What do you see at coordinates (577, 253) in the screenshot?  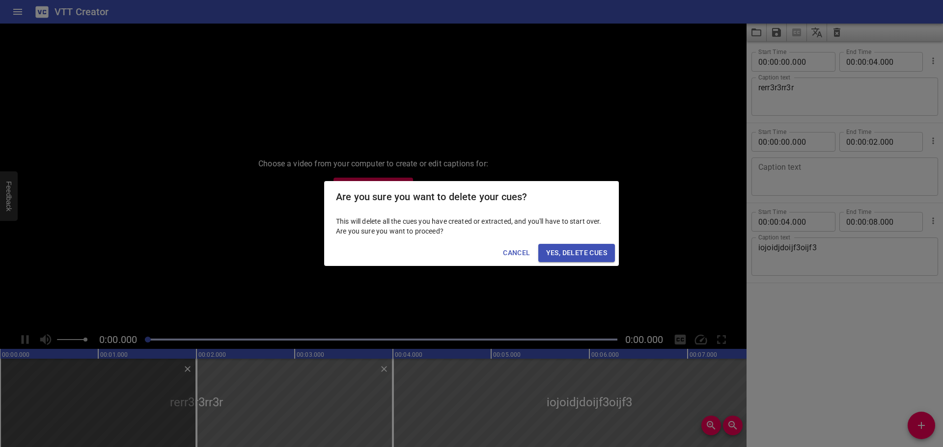 I see `span: Yes, Delete Cues` at bounding box center [577, 253].